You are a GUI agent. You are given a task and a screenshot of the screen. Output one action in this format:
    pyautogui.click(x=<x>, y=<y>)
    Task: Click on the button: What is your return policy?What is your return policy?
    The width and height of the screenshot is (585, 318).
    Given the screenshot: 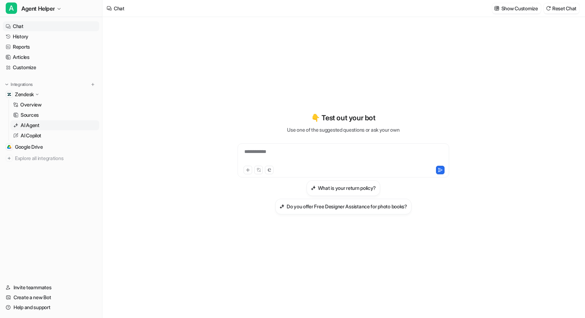 What is the action you would take?
    pyautogui.click(x=343, y=188)
    